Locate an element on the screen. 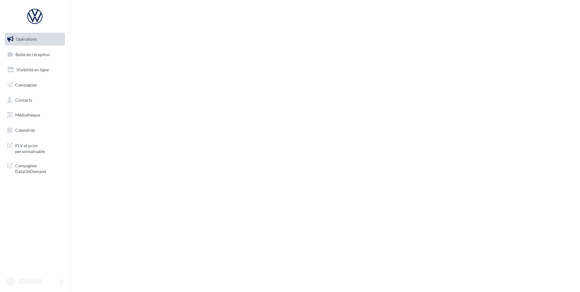 Image resolution: width=580 pixels, height=292 pixels. a: Médiathèque is located at coordinates (35, 115).